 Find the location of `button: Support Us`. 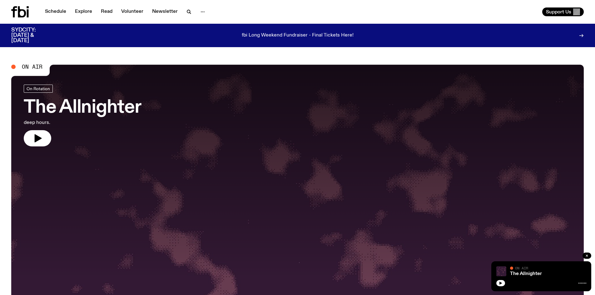

button: Support Us is located at coordinates (563, 12).